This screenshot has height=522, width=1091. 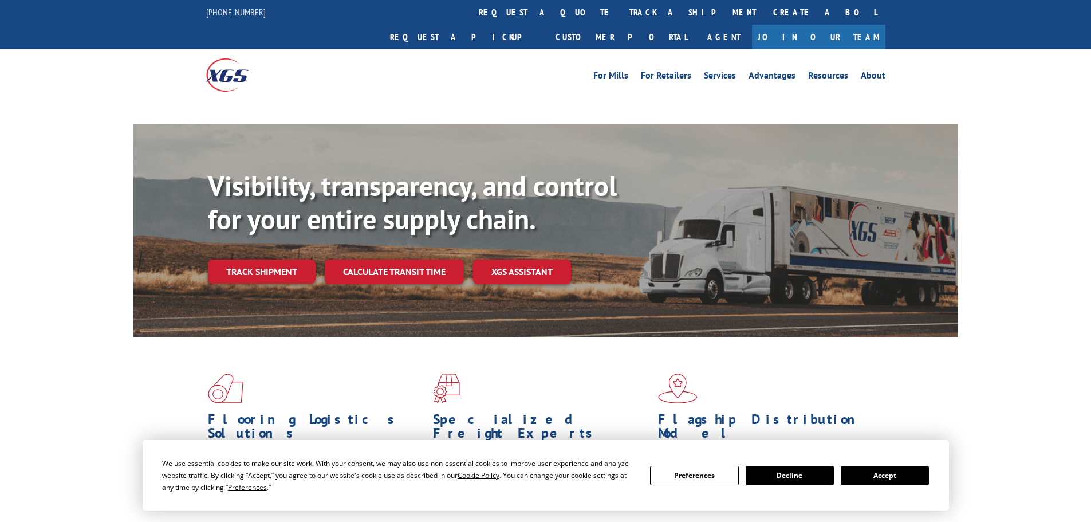 I want to click on a: Resources, so click(x=829, y=77).